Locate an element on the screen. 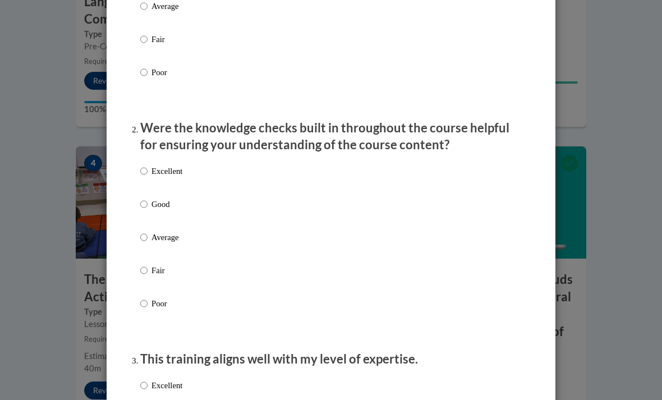 The width and height of the screenshot is (662, 400). p: This training aligns well with my level of expertise. is located at coordinates (331, 359).